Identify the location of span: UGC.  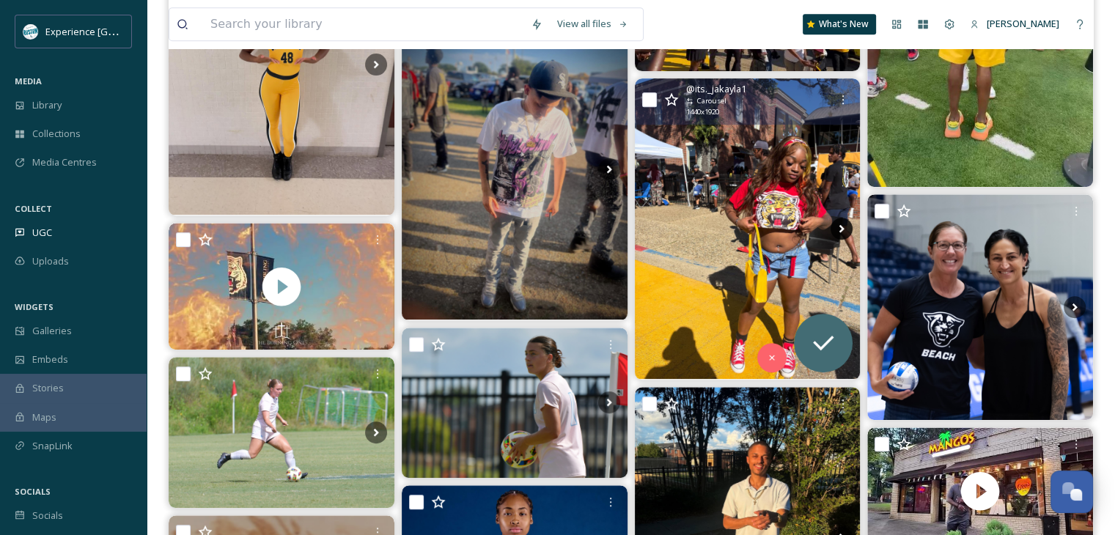
(42, 232).